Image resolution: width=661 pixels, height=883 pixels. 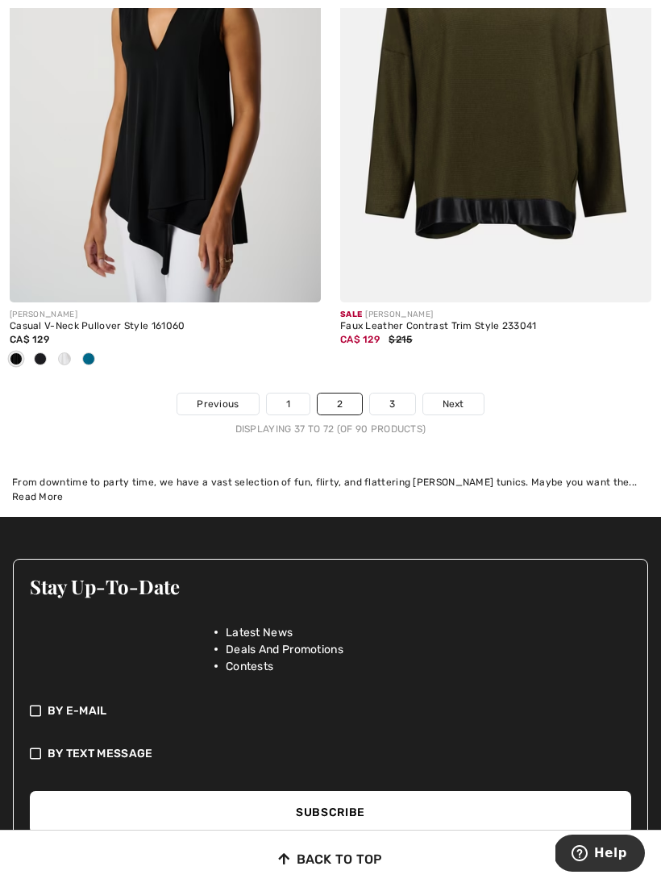 What do you see at coordinates (331, 586) in the screenshot?
I see `h3: Stay Up-To-Date` at bounding box center [331, 586].